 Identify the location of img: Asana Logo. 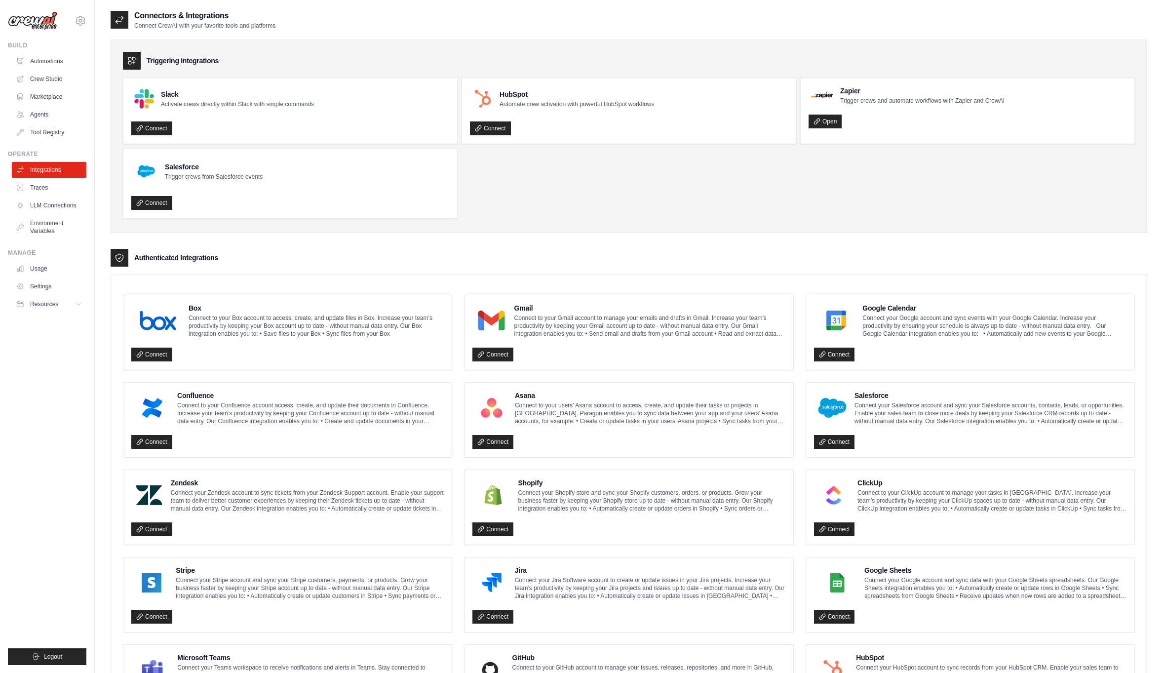
(491, 408).